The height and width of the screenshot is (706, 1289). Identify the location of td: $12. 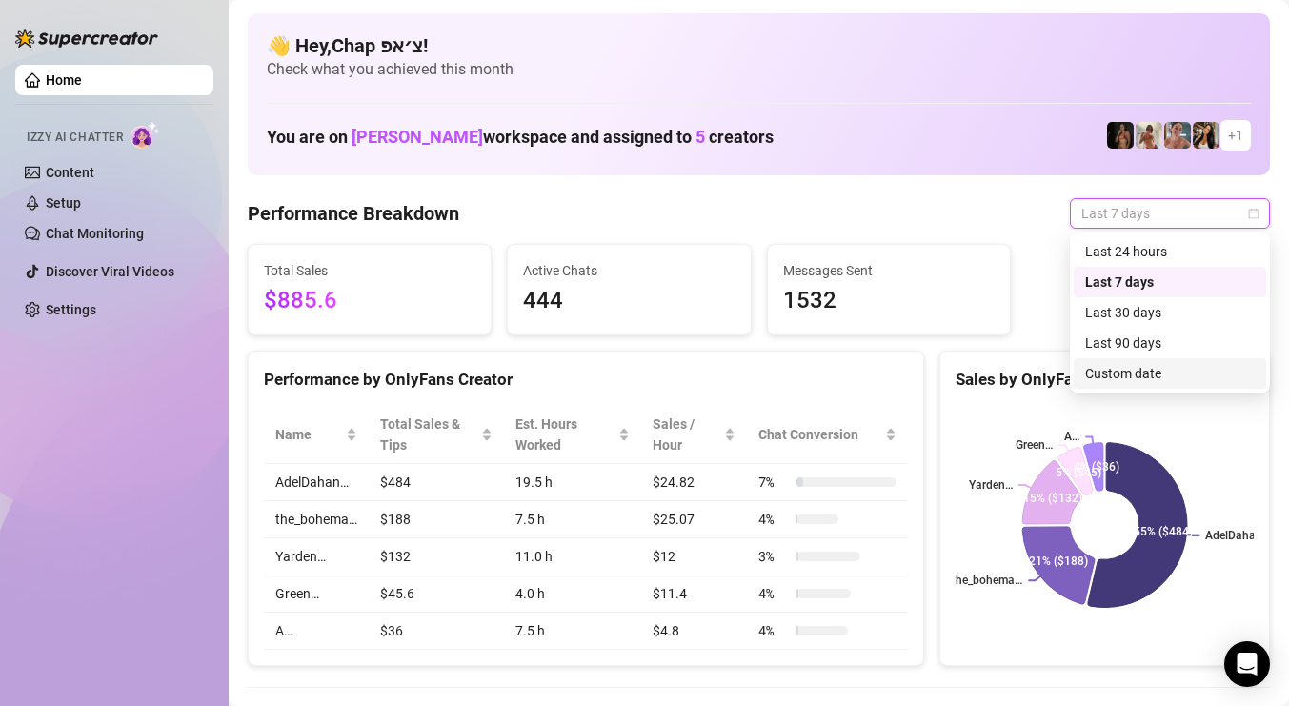
(694, 556).